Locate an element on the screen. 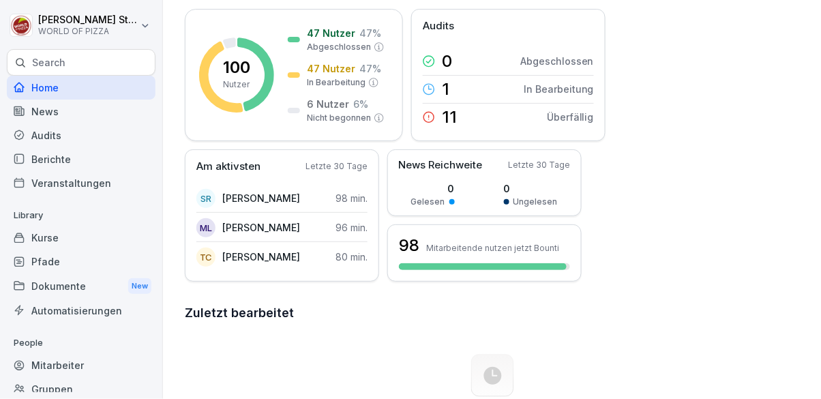  div: Dokumente is located at coordinates (81, 286).